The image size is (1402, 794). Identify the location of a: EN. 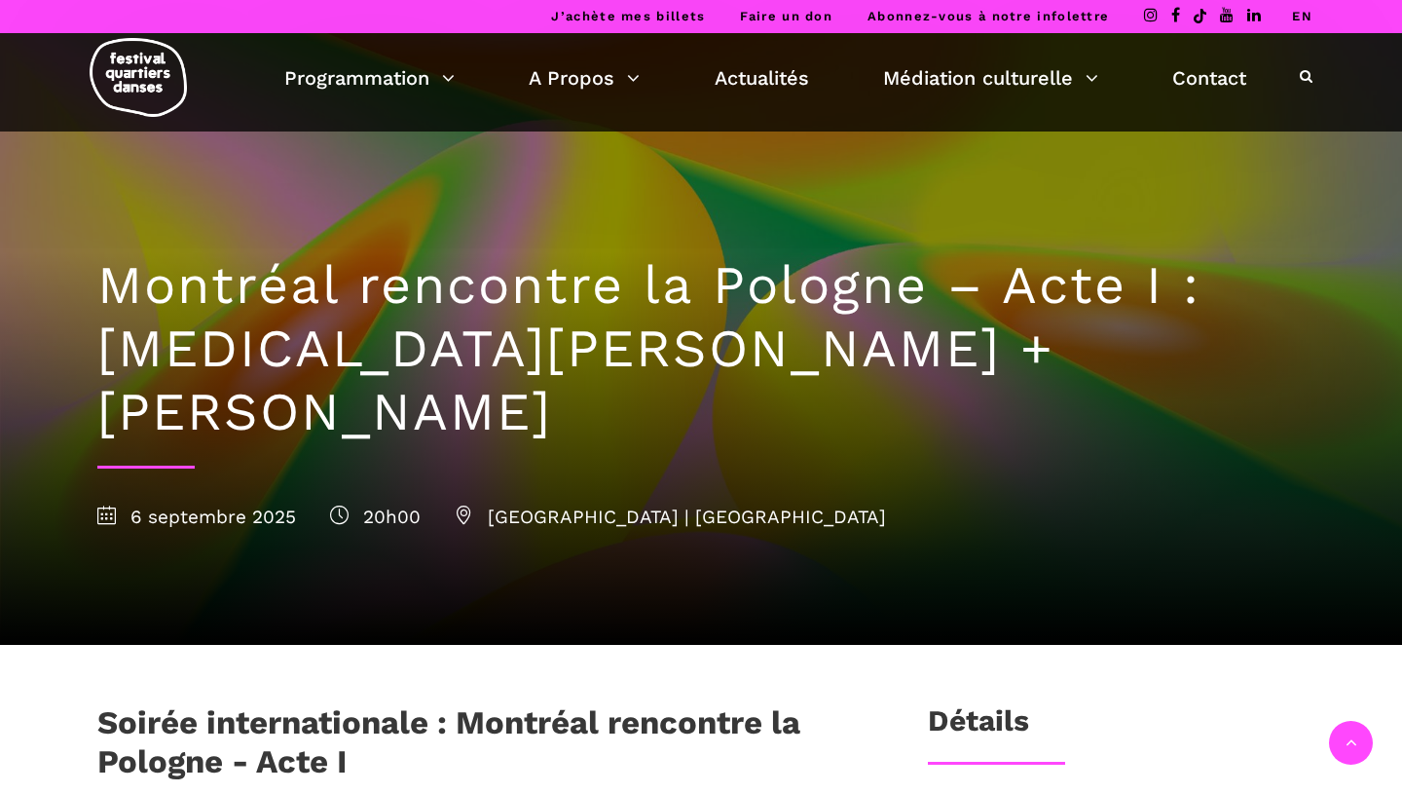
(1302, 16).